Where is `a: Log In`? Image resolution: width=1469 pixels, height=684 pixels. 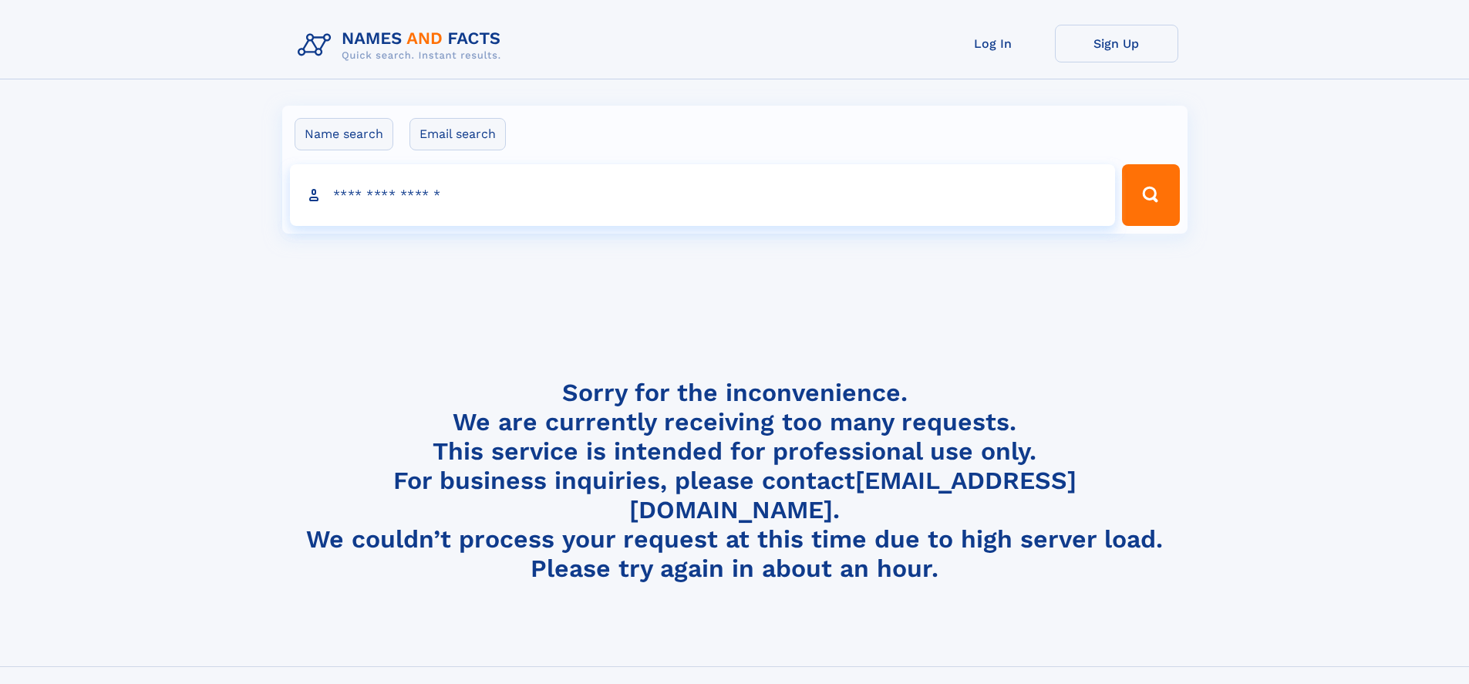
a: Log In is located at coordinates (993, 43).